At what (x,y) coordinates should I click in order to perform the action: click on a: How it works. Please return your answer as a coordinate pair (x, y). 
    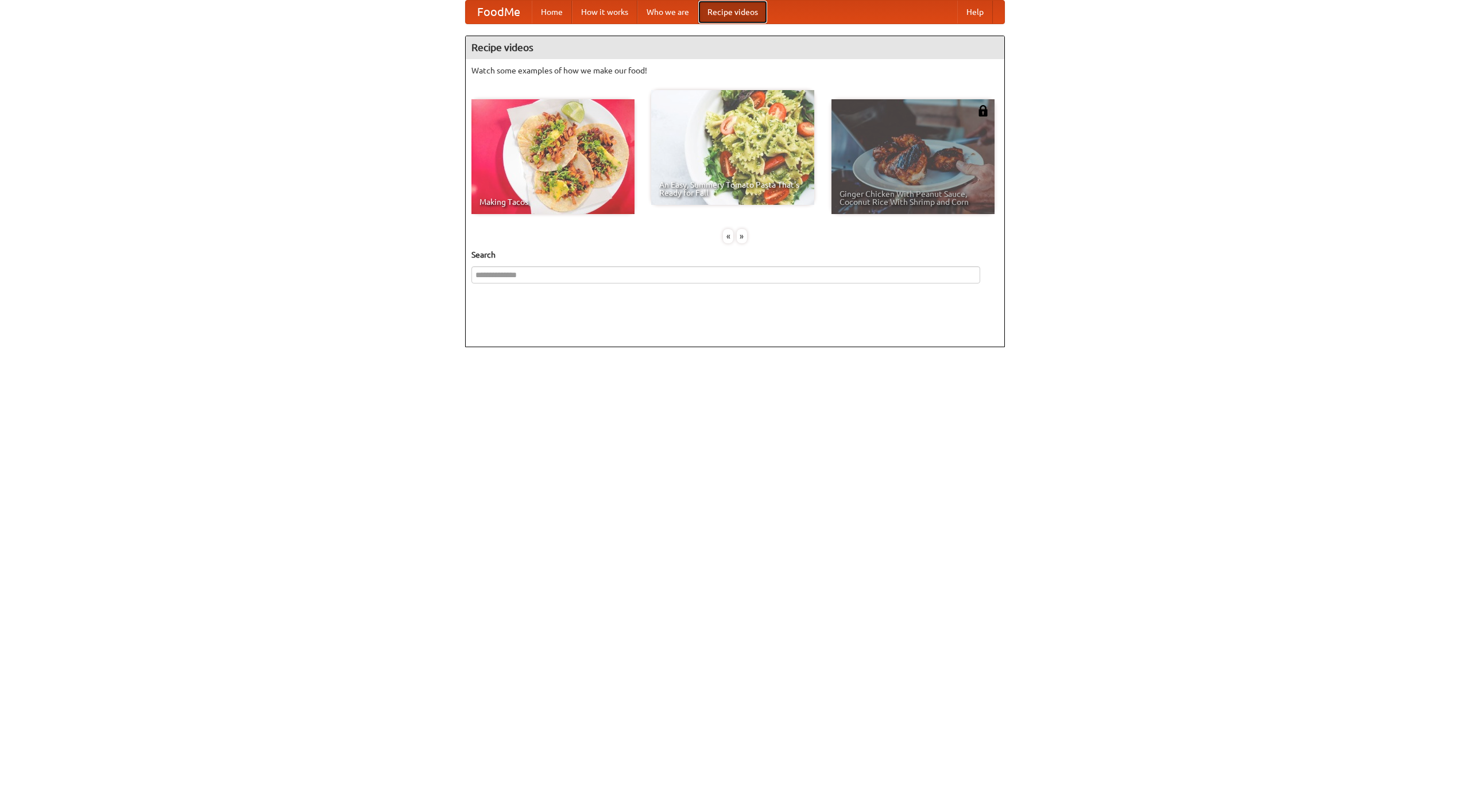
    Looking at the image, I should click on (605, 12).